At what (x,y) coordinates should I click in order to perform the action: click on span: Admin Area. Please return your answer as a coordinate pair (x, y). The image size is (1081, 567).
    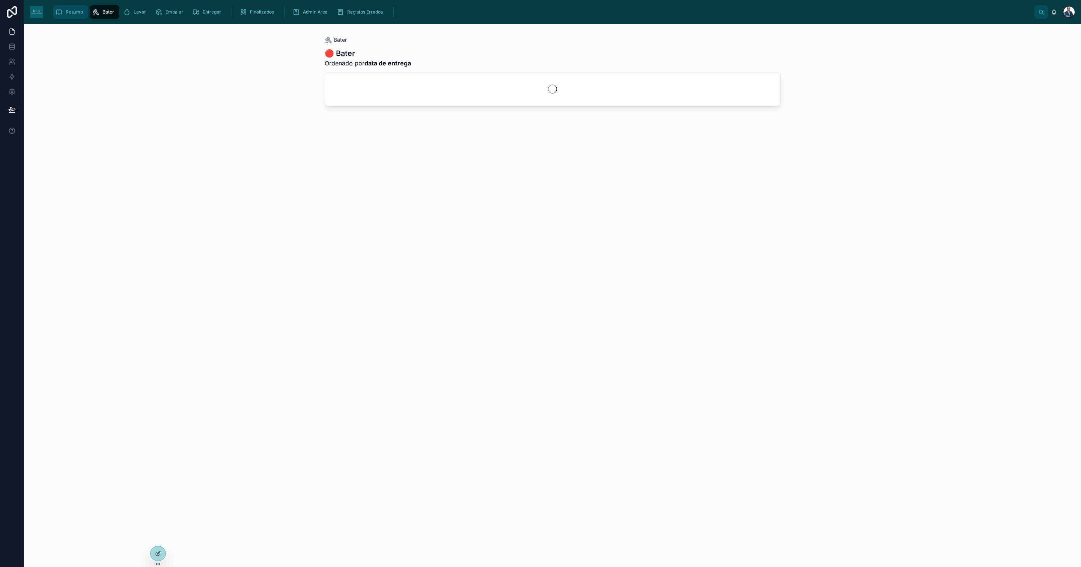
    Looking at the image, I should click on (315, 12).